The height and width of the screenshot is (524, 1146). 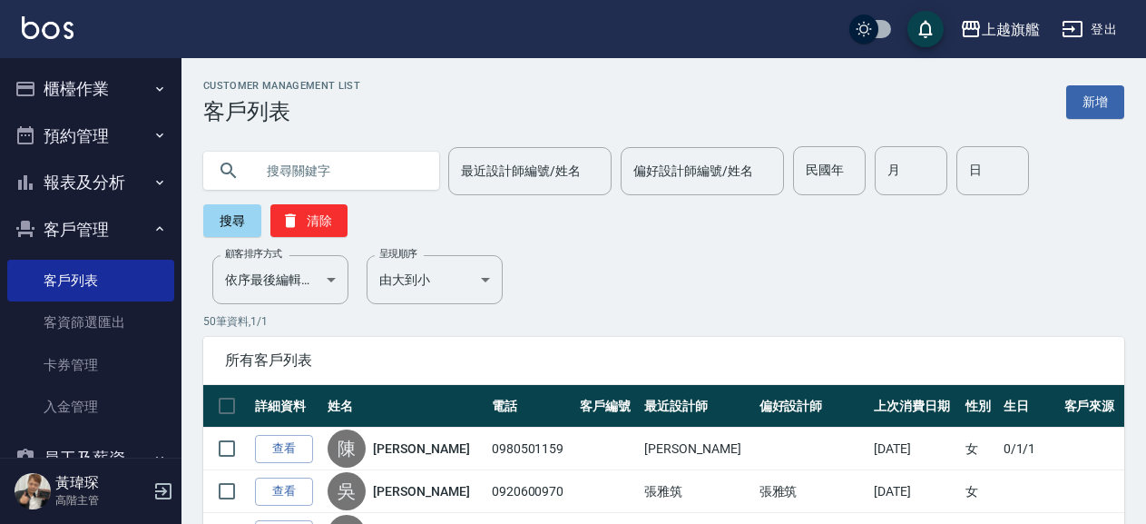 I want to click on h5: 黃瑋琛, so click(x=102, y=483).